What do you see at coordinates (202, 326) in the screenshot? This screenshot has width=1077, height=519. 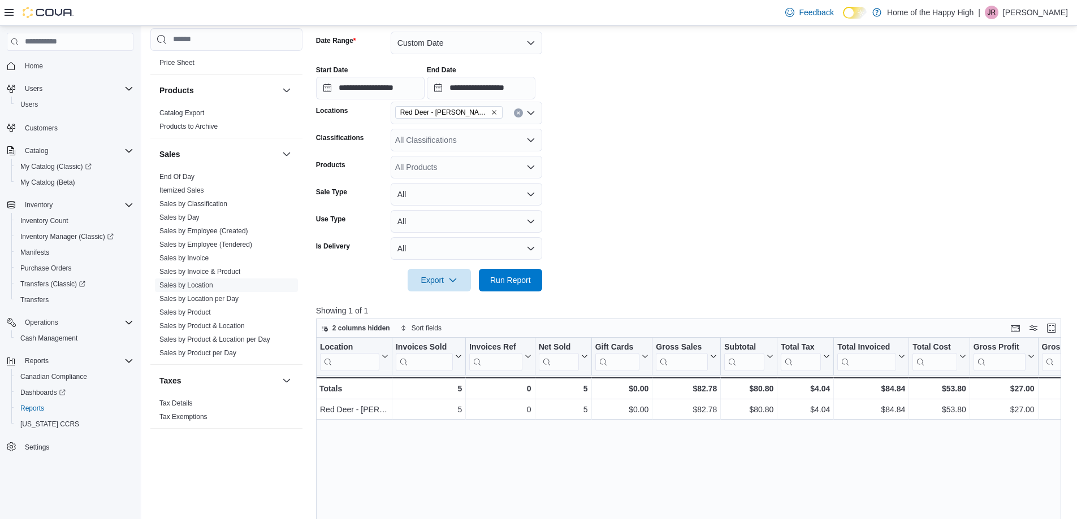 I see `span: Sales by Product & Location` at bounding box center [202, 326].